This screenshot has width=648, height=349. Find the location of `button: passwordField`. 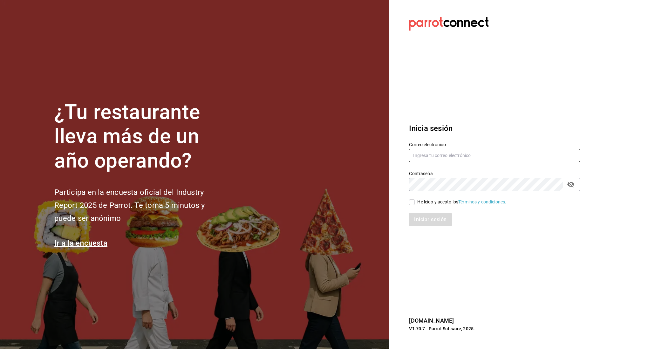

button: passwordField is located at coordinates (571, 184).